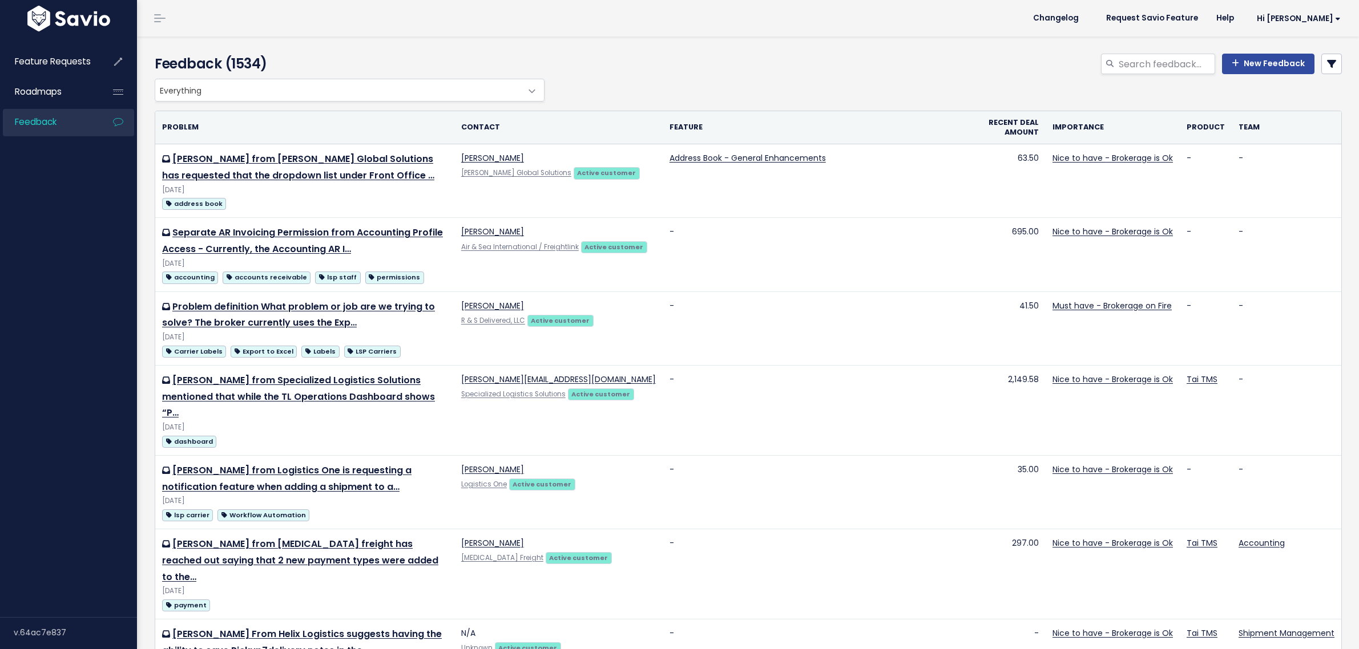  Describe the element at coordinates (338, 90) in the screenshot. I see `span: Everything` at that location.